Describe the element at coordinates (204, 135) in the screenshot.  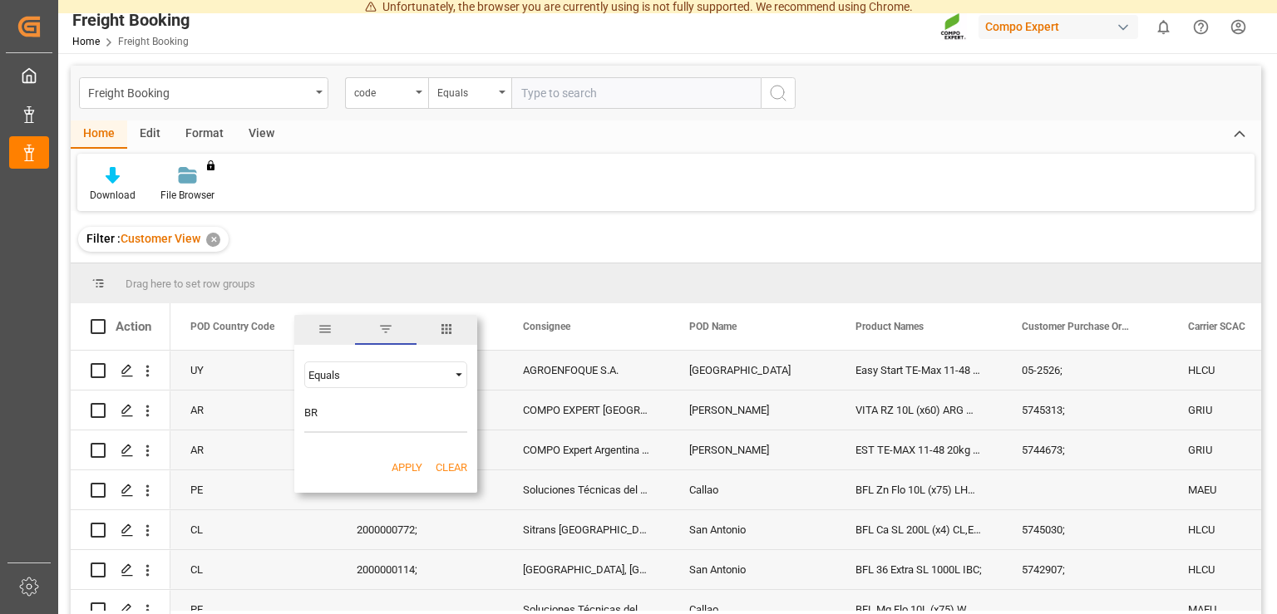
I see `div: Format` at that location.